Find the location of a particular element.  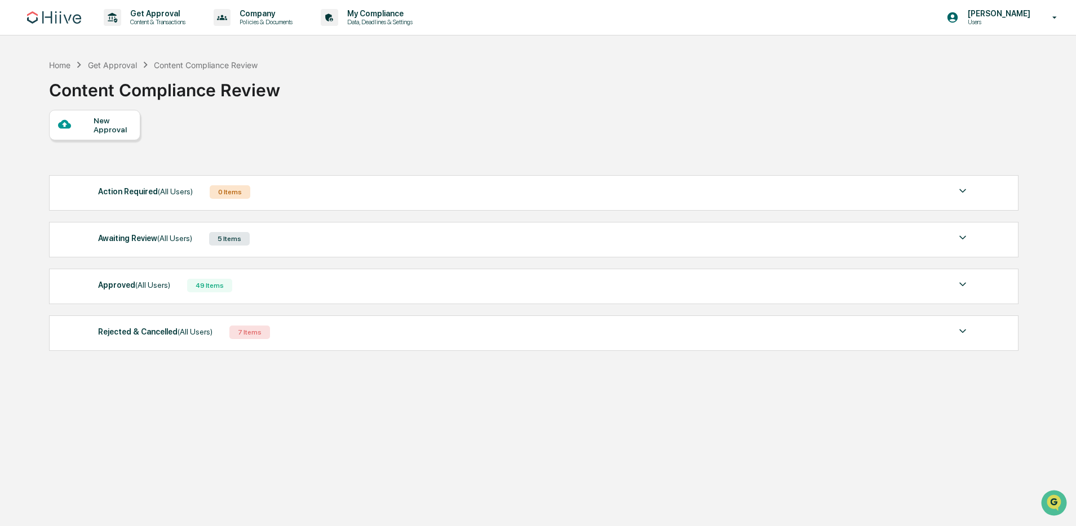

a: 🗄️Attestations is located at coordinates (110, 148).